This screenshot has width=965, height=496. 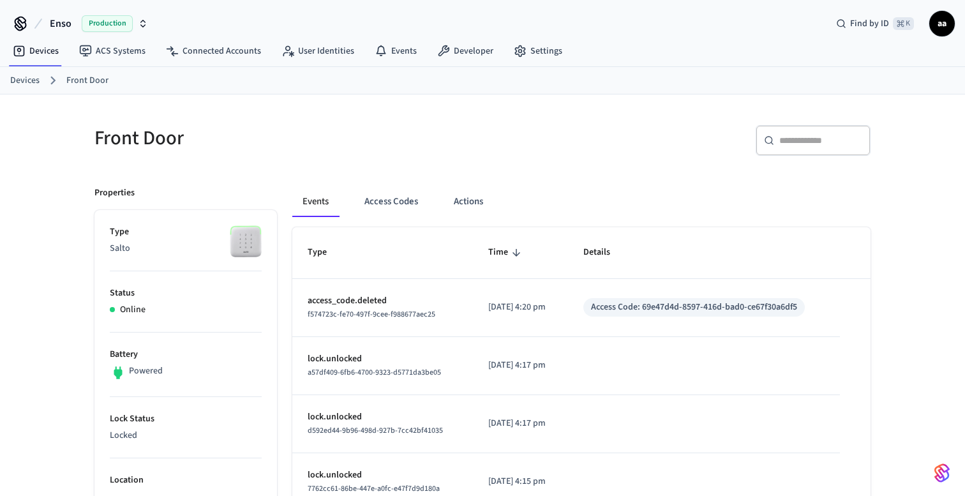 What do you see at coordinates (326, 252) in the screenshot?
I see `span: Type` at bounding box center [326, 252].